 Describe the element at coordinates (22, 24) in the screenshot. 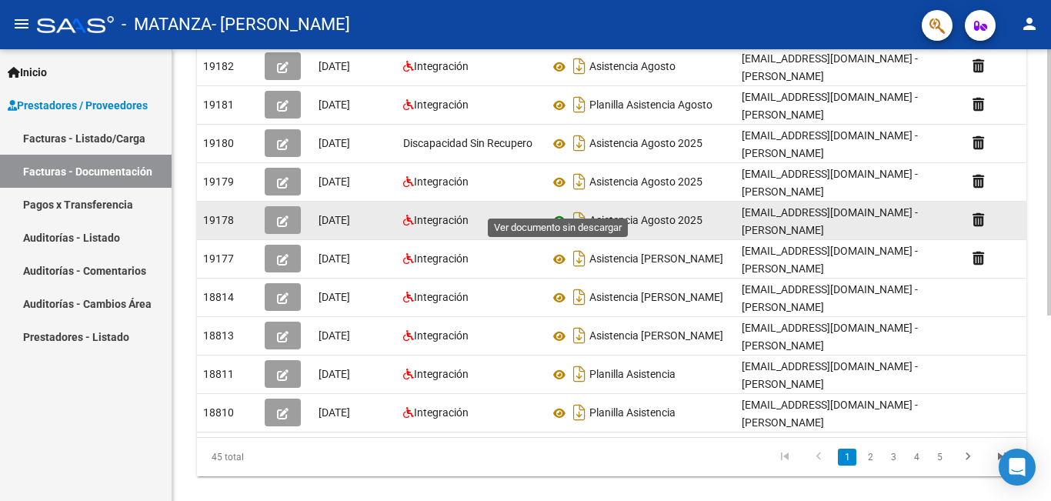

I see `mat-icon: menu` at that location.